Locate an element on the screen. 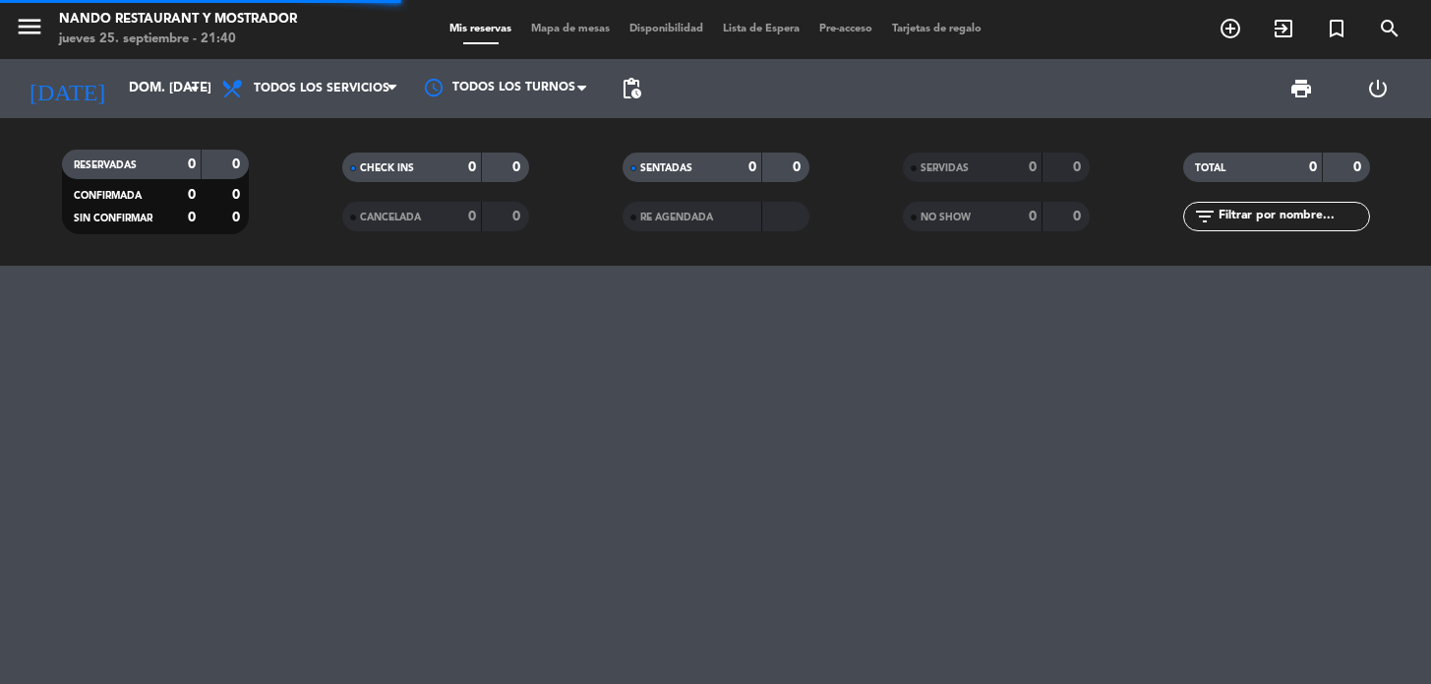 The width and height of the screenshot is (1431, 684). div: Nando Restaurant y Mostrador is located at coordinates (178, 20).